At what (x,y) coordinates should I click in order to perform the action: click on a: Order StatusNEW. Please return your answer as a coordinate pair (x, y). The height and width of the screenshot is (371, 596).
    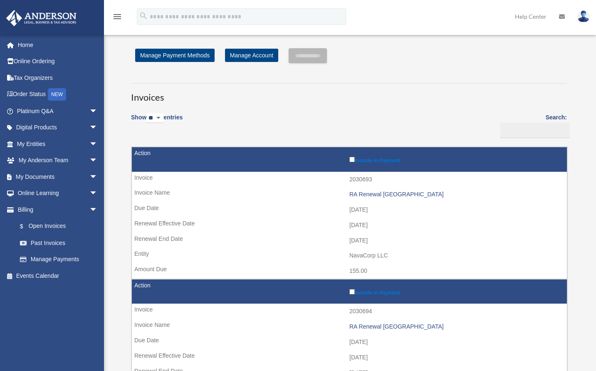
    Looking at the image, I should click on (58, 94).